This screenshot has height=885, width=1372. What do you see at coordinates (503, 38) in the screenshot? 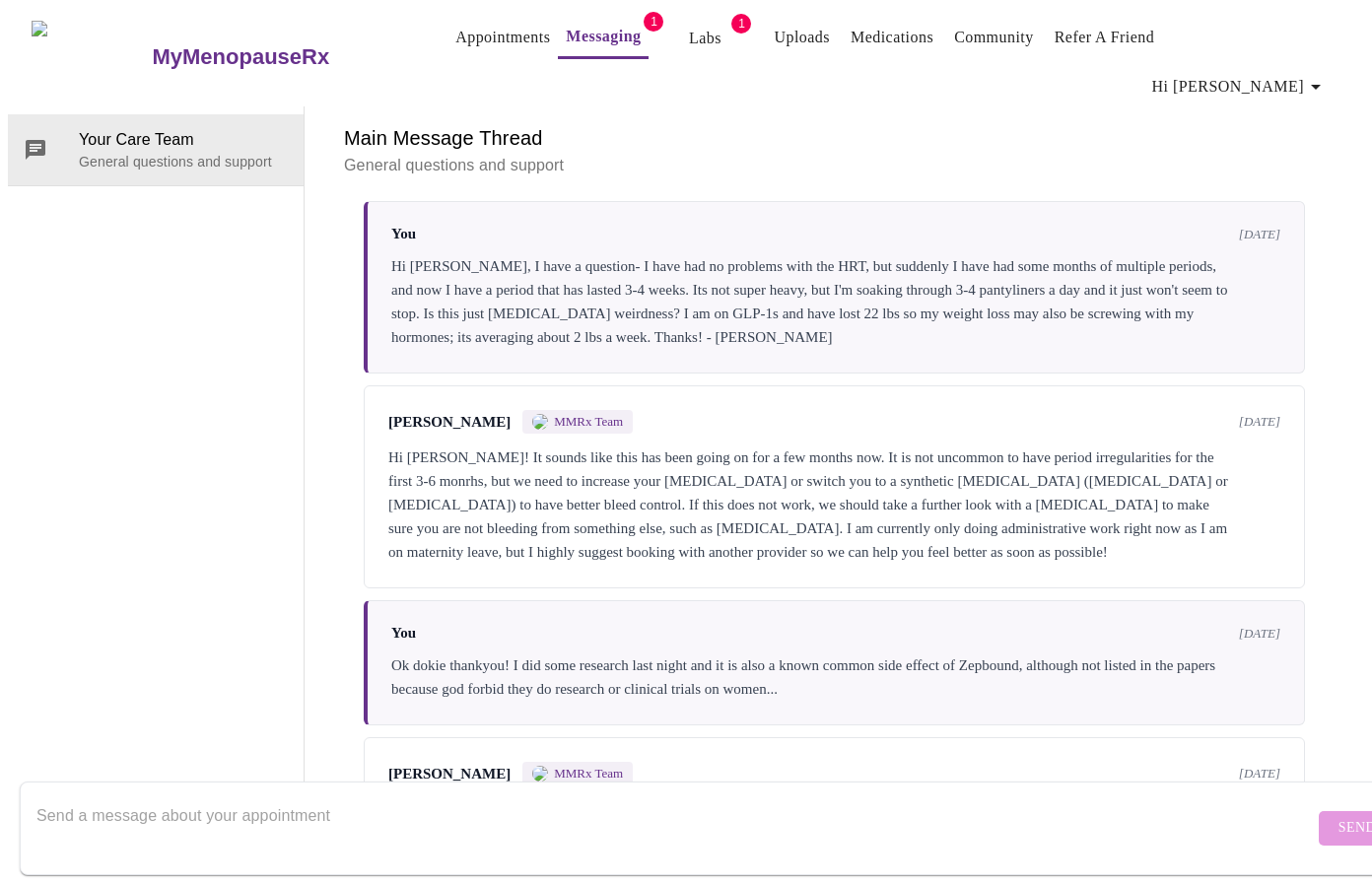
I see `button: Appointments` at bounding box center [503, 38].